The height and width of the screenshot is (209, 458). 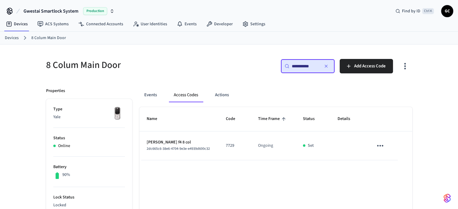 What do you see at coordinates (414, 11) in the screenshot?
I see `div: Find by IDCtrl K` at bounding box center [414, 11].